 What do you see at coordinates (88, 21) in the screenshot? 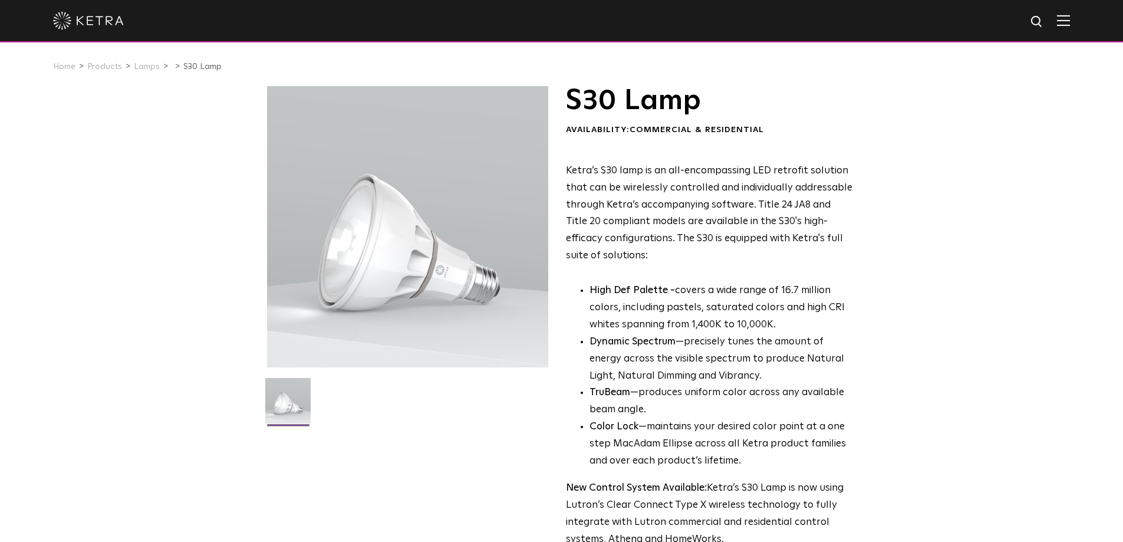
I see `img: ketra-logo-2019-white` at bounding box center [88, 21].